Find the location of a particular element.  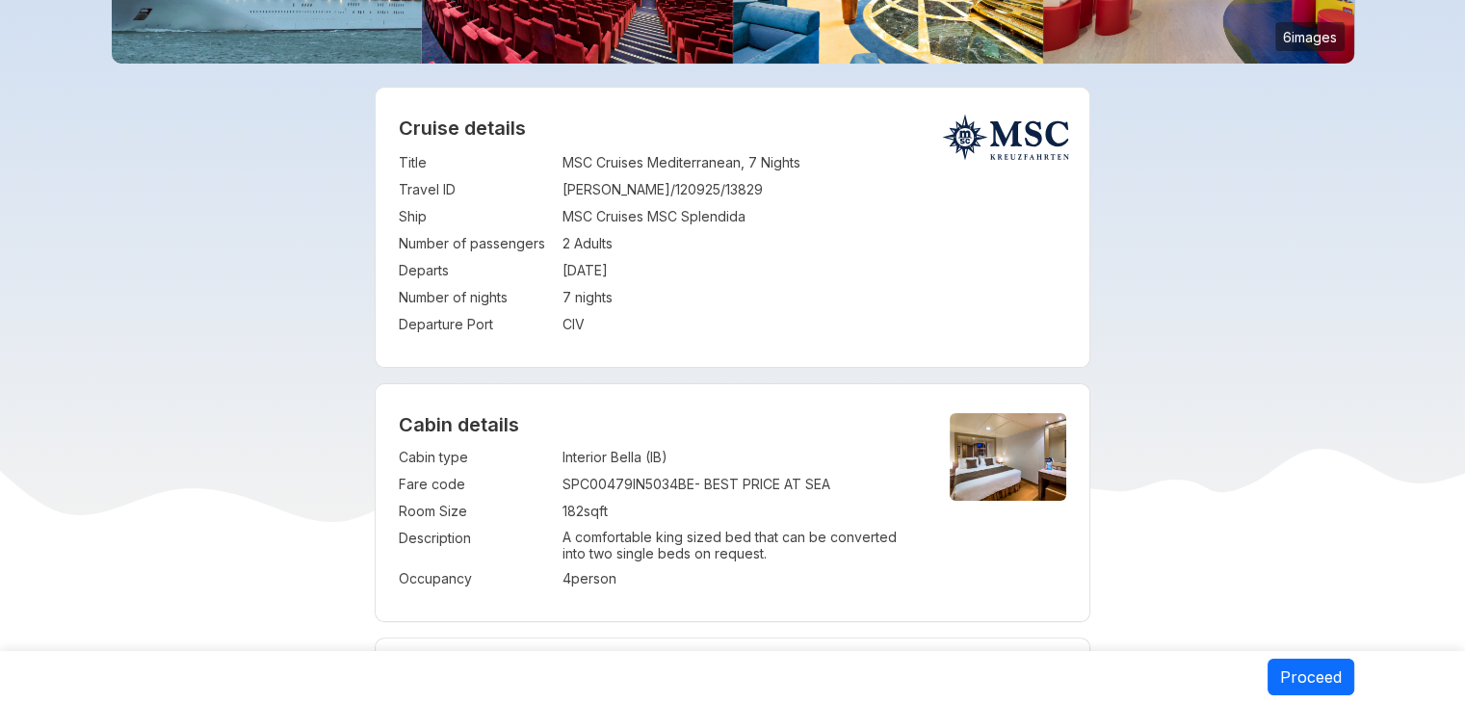

td: Cabin type is located at coordinates (476, 457).